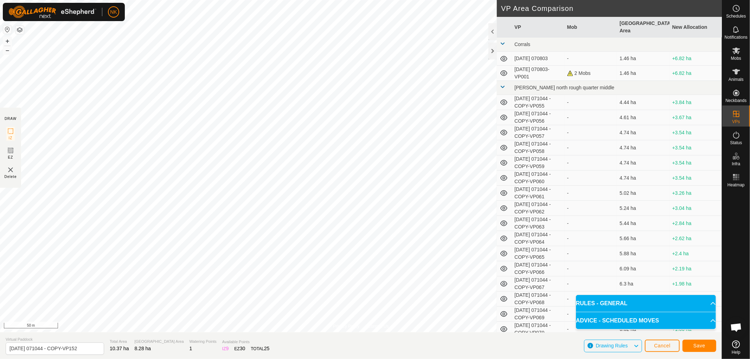 The width and height of the screenshot is (750, 359). Describe the element at coordinates (228, 349) in the screenshot. I see `span: 9` at that location.